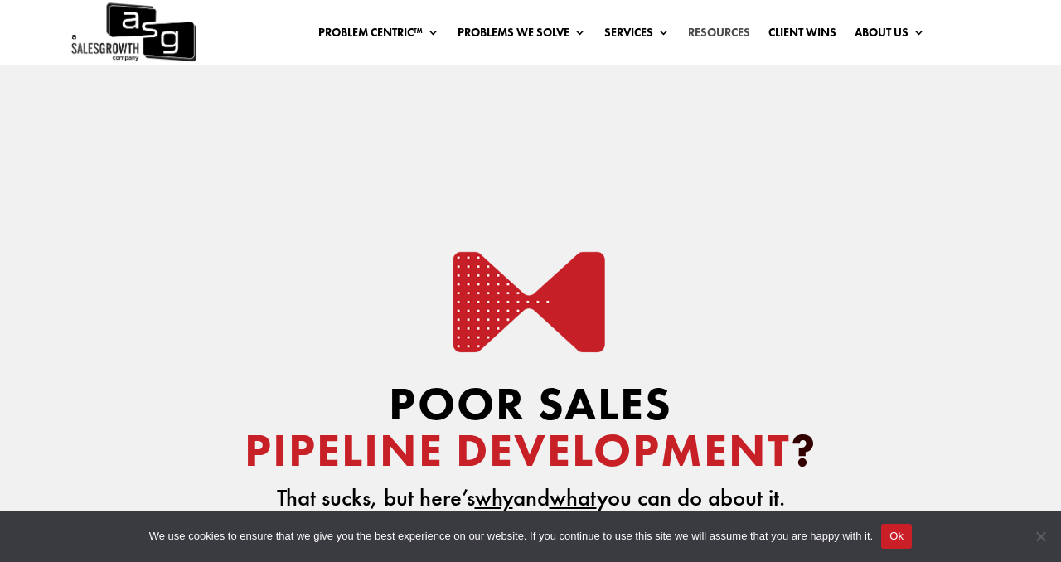 Image resolution: width=1061 pixels, height=562 pixels. Describe the element at coordinates (636, 36) in the screenshot. I see `a: Services` at that location.